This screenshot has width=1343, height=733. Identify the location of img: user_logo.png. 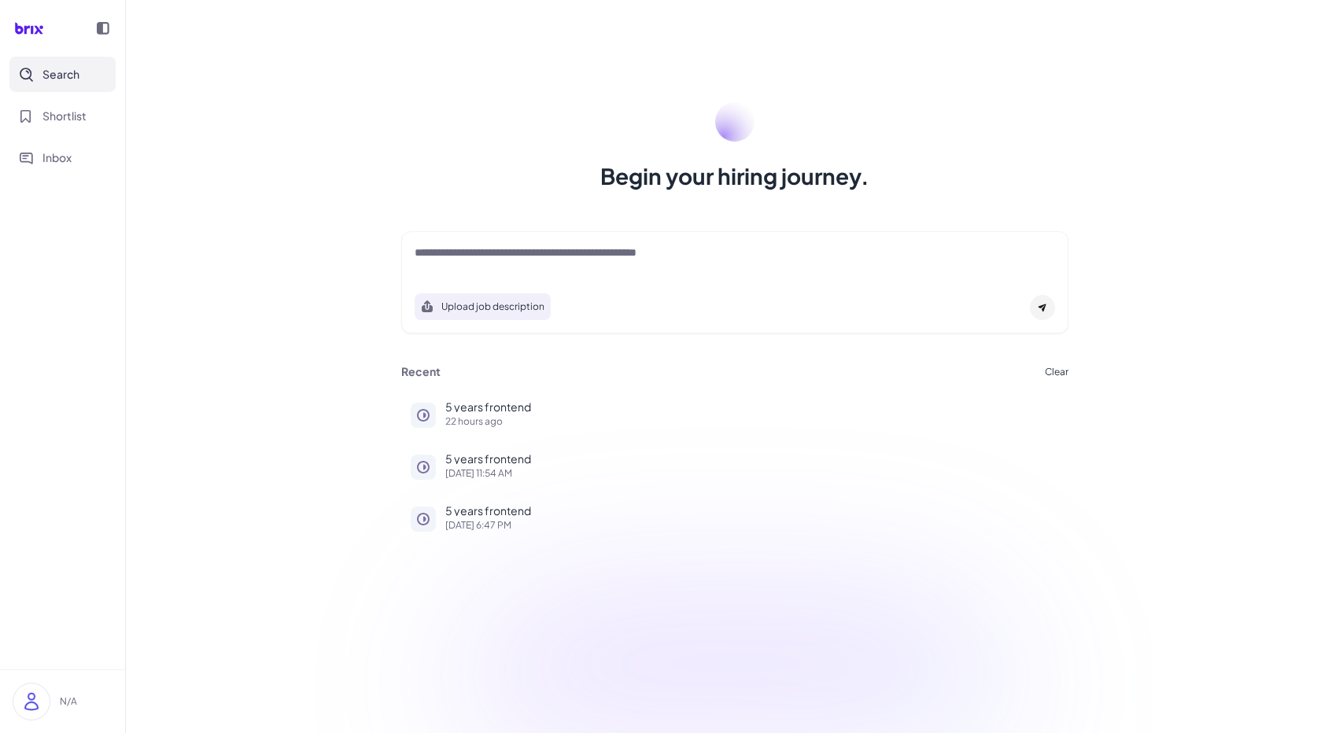
(31, 702).